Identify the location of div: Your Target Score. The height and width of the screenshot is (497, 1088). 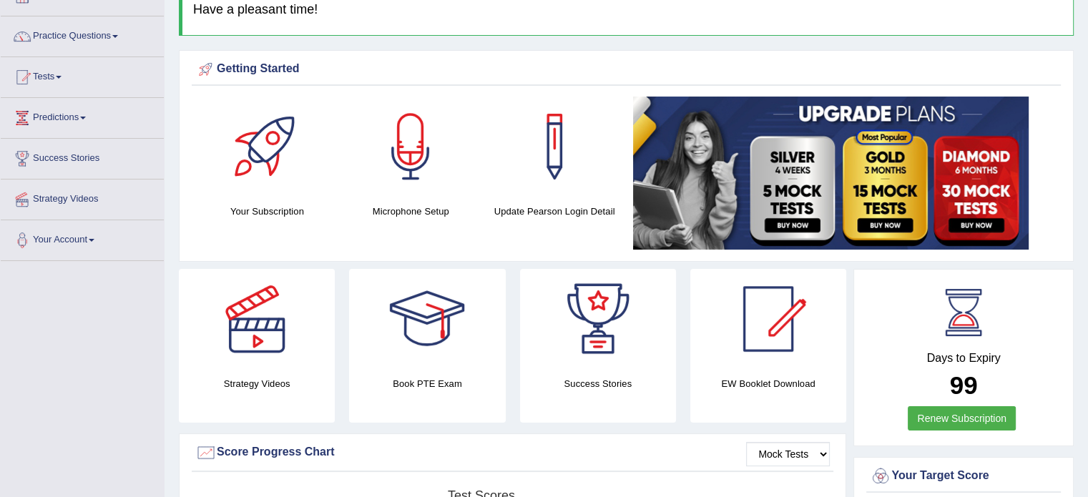
(963, 476).